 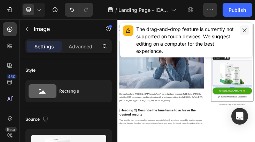 I want to click on div: Style, so click(x=30, y=70).